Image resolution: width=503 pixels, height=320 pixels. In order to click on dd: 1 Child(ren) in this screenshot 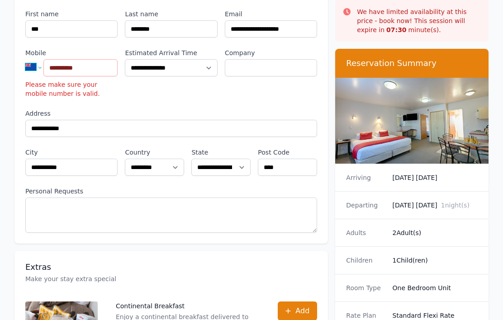, I will do `click(435, 261)`.